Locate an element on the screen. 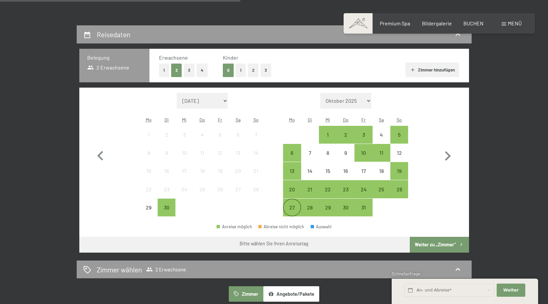 This screenshot has width=548, height=304. div: Thu Oct 16 2025 is located at coordinates (346, 171).